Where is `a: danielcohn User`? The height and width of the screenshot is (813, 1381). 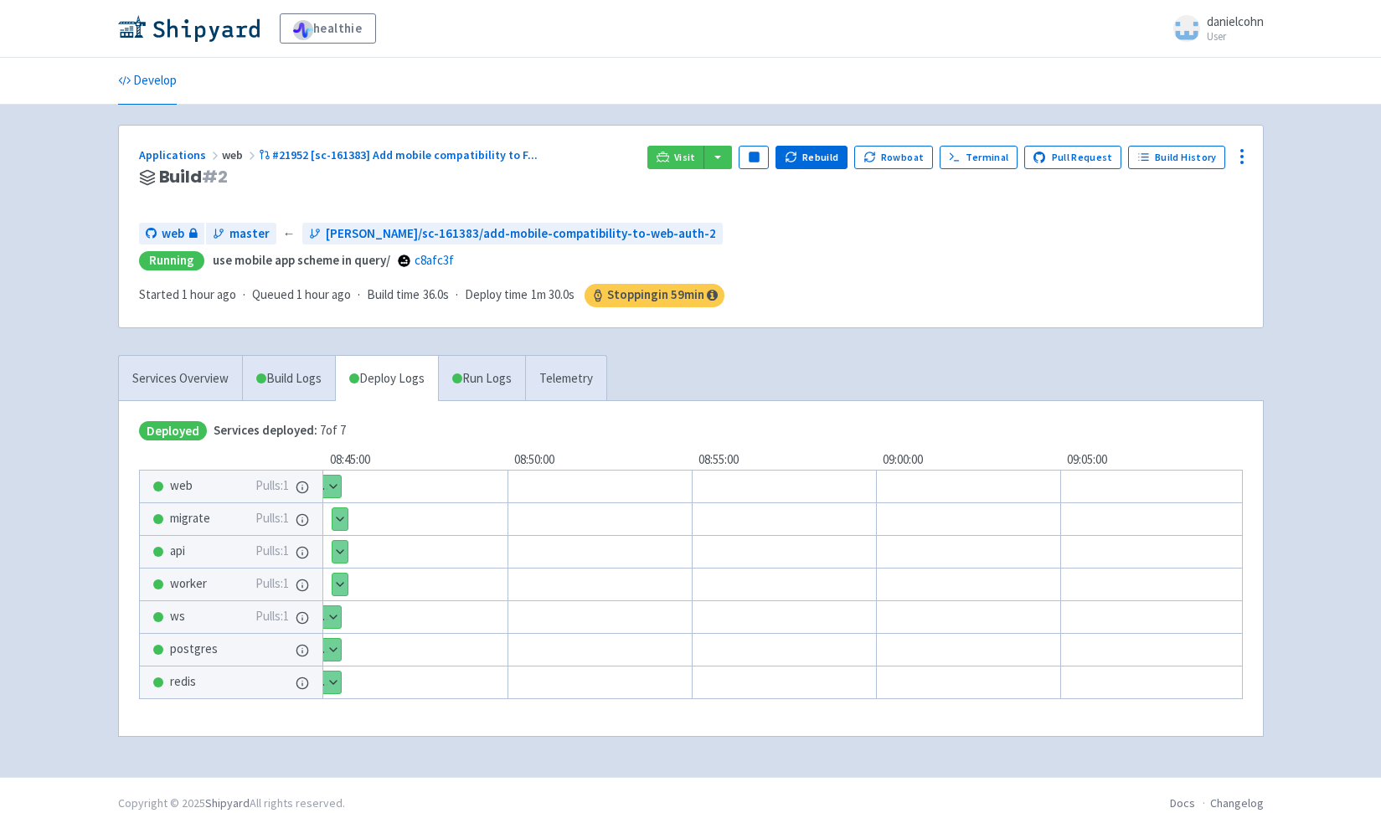
a: danielcohn User is located at coordinates (1213, 28).